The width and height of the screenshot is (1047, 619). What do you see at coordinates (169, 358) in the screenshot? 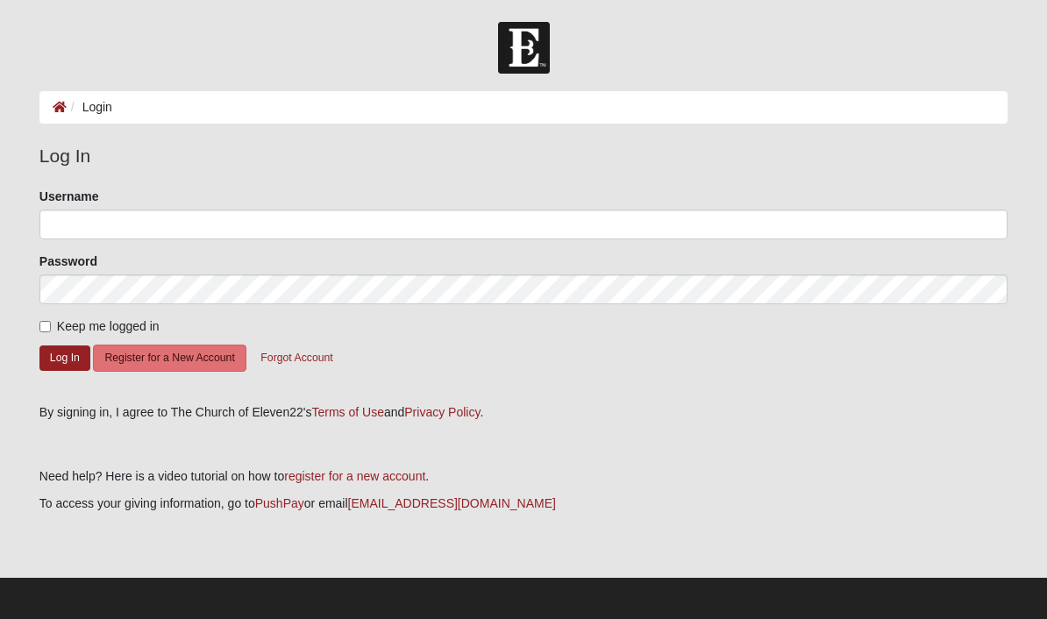
I see `button: Register for a New Account` at bounding box center [169, 358].